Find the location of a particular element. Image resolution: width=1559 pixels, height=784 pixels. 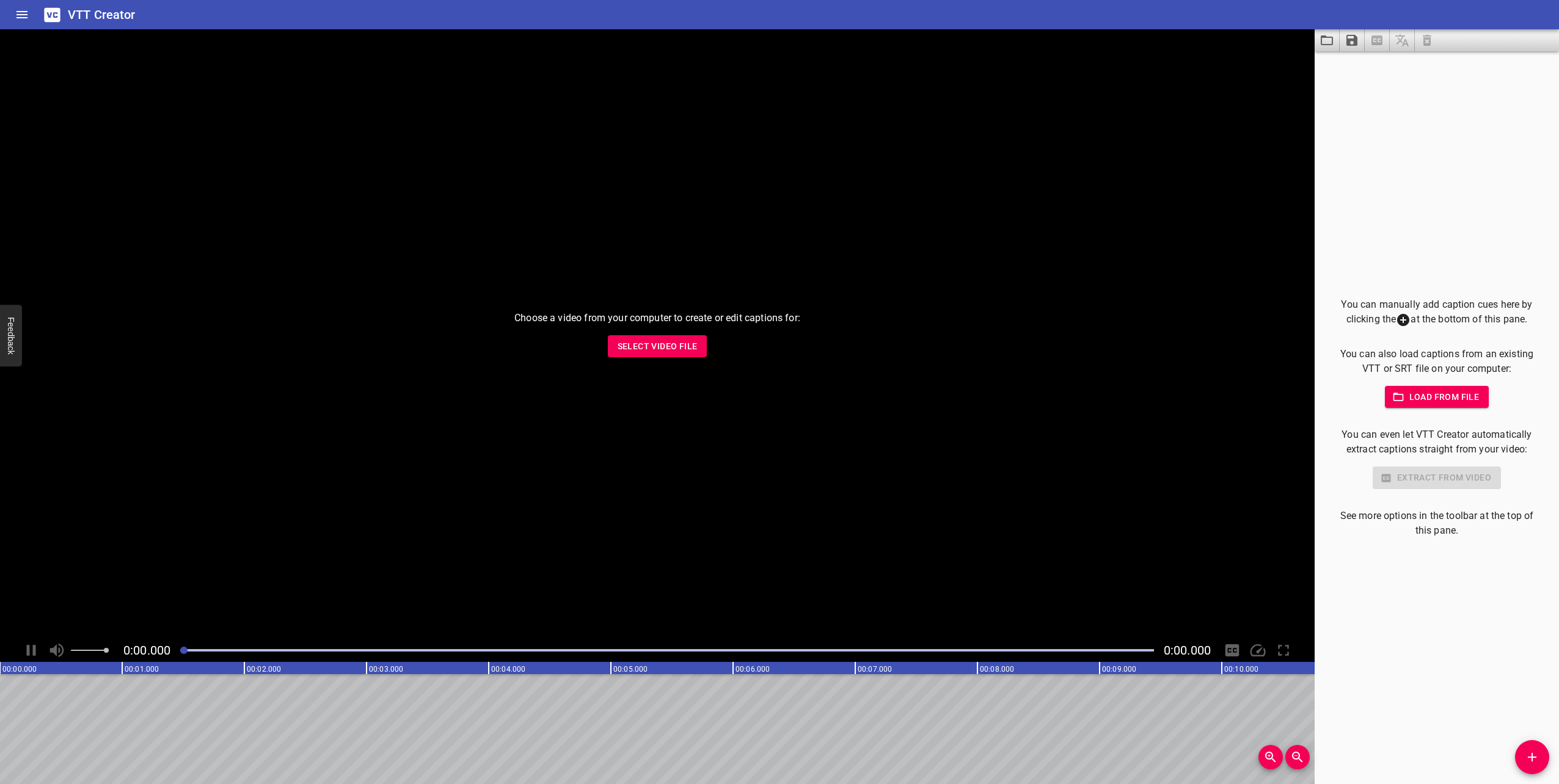

button: Add Cue is located at coordinates (1532, 757).